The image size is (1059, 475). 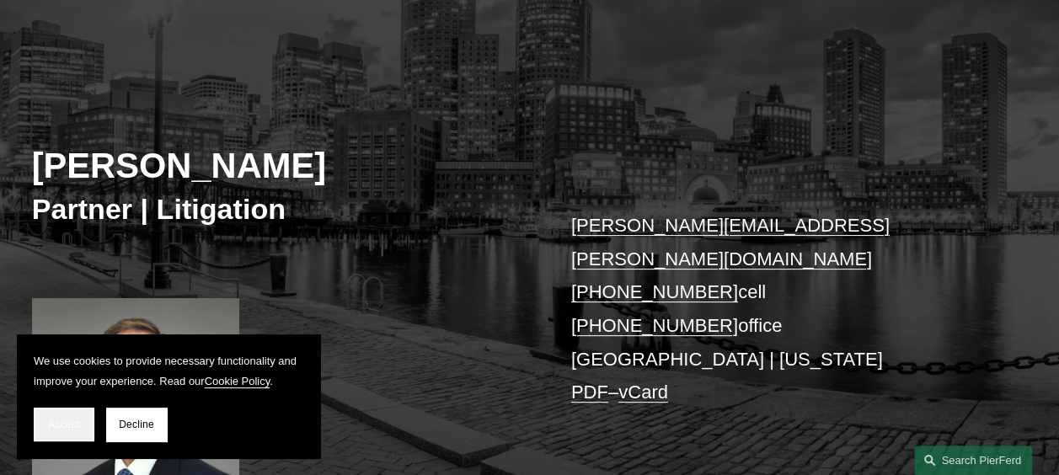 I want to click on a: Cookie Policy, so click(x=238, y=381).